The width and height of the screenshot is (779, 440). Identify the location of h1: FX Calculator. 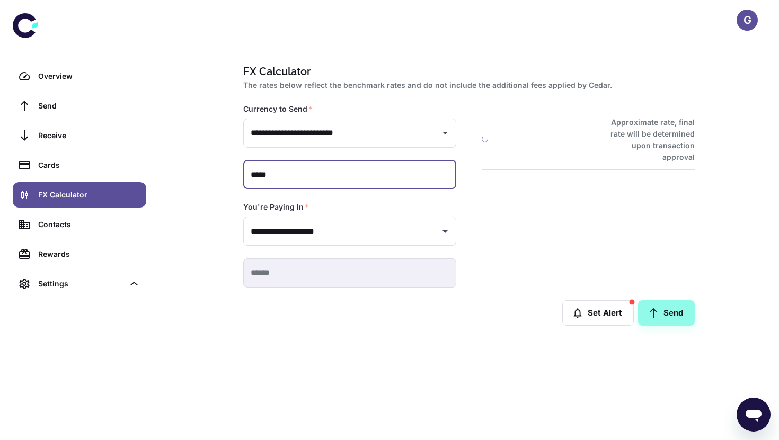
(467, 72).